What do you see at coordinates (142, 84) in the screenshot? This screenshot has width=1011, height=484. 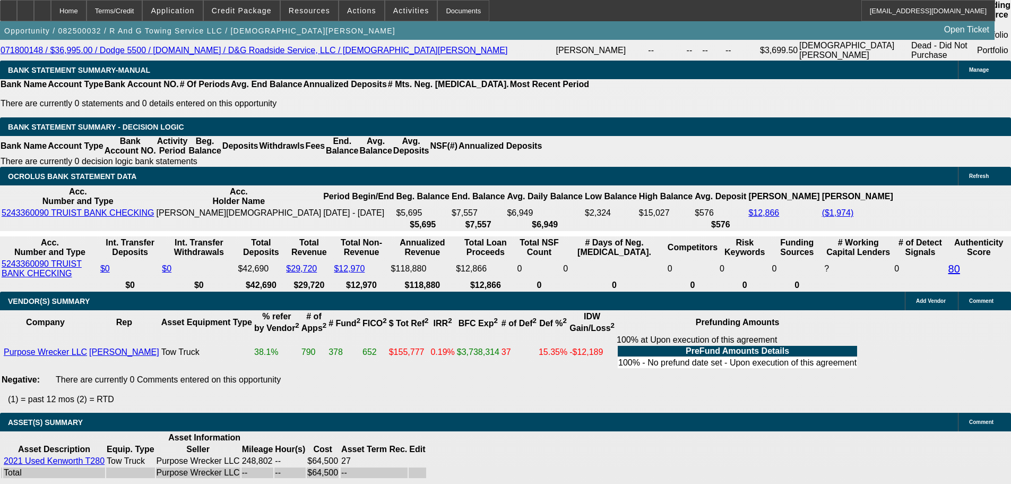 I see `th: Bank Account NO.` at bounding box center [142, 84].